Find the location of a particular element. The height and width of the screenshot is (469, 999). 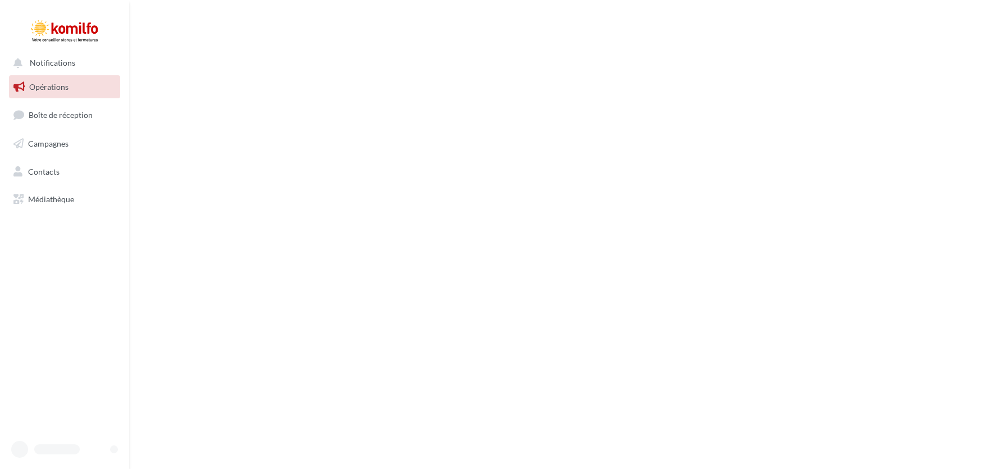

a: Campagnes is located at coordinates (65, 144).